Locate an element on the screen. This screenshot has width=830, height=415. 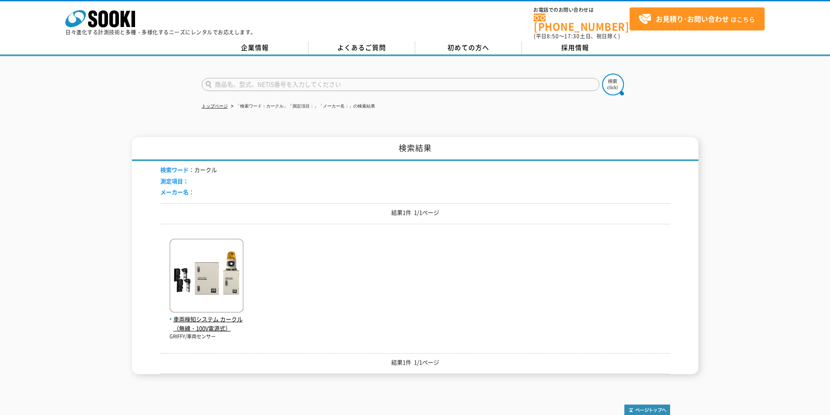
a: 企業情報 is located at coordinates (255, 48).